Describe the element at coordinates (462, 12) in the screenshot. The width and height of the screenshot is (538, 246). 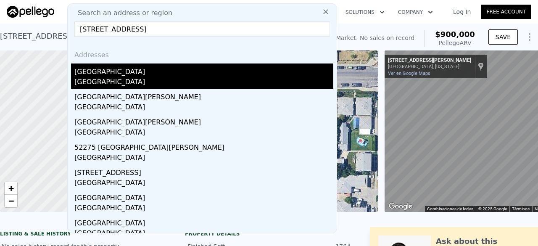
I see `a: Log In` at that location.